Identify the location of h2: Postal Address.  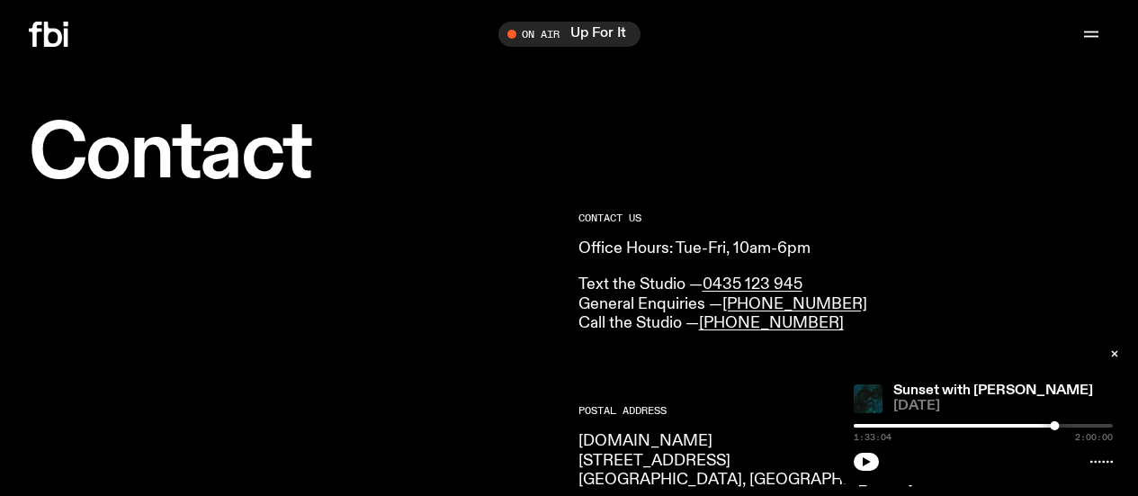
(844, 410).